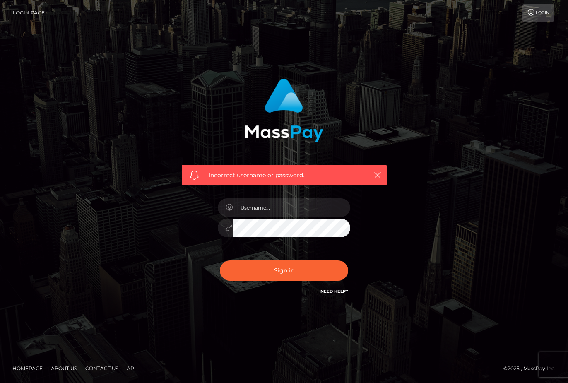  I want to click on div: © 2025 , MassPay Inc., so click(532, 368).